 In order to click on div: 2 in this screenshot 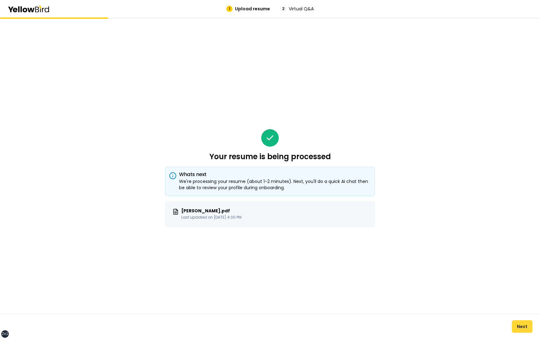, I will do `click(283, 9)`.